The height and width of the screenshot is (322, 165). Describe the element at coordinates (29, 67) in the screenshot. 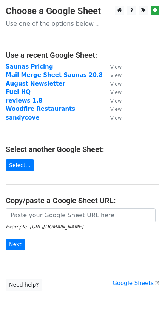

I see `strong: Saunas Pricing` at that location.